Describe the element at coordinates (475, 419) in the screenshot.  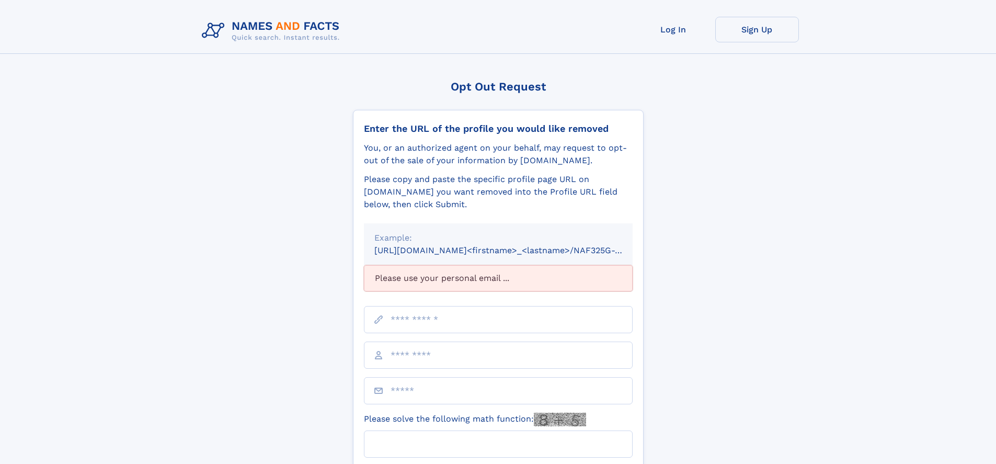
I see `label: Please solve the following math function:` at that location.